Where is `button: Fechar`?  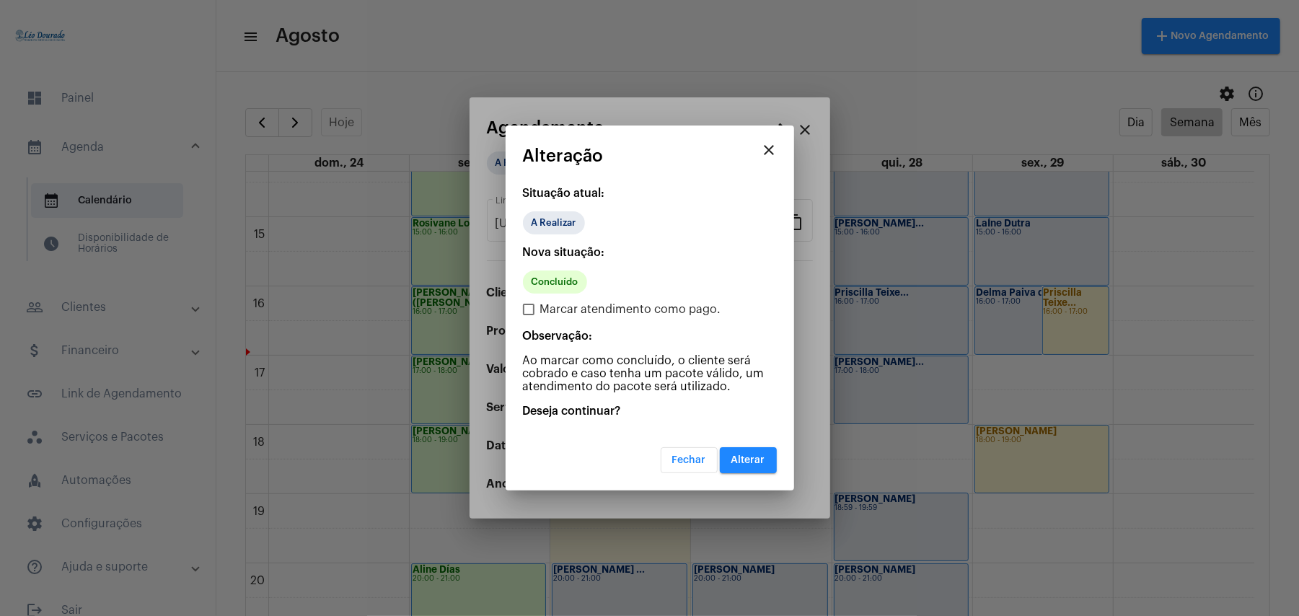
button: Fechar is located at coordinates (689, 460).